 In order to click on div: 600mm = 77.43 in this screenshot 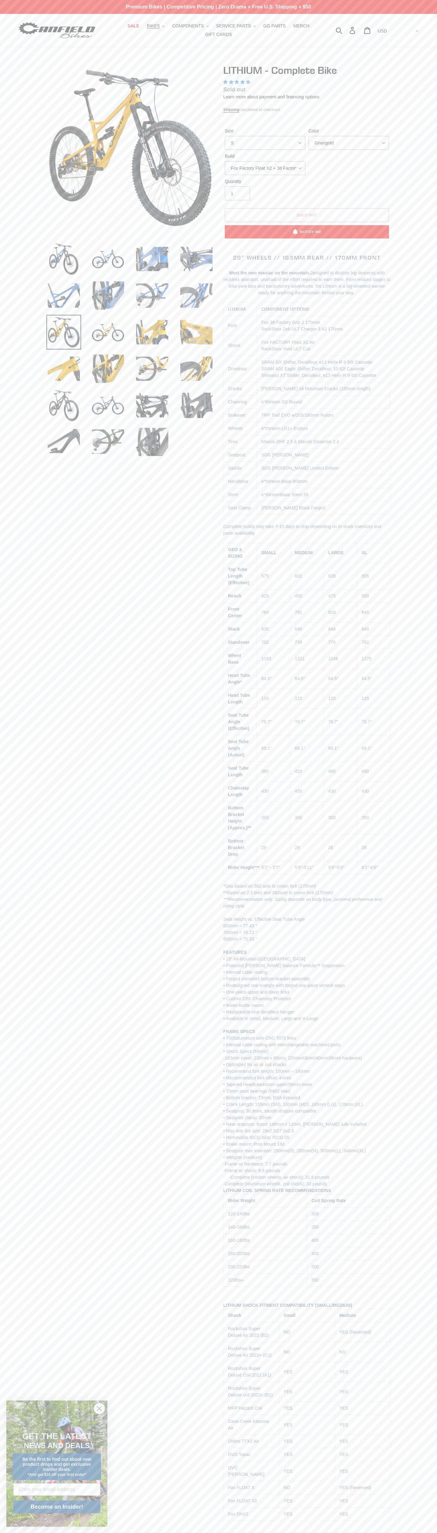, I will do `click(307, 926)`.